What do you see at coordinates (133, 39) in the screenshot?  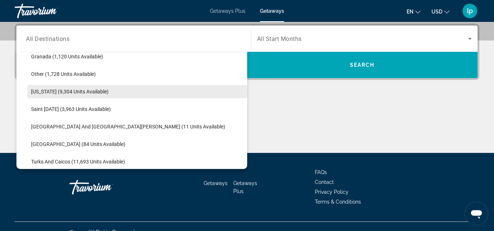 I see `input: Select destination` at bounding box center [133, 39].